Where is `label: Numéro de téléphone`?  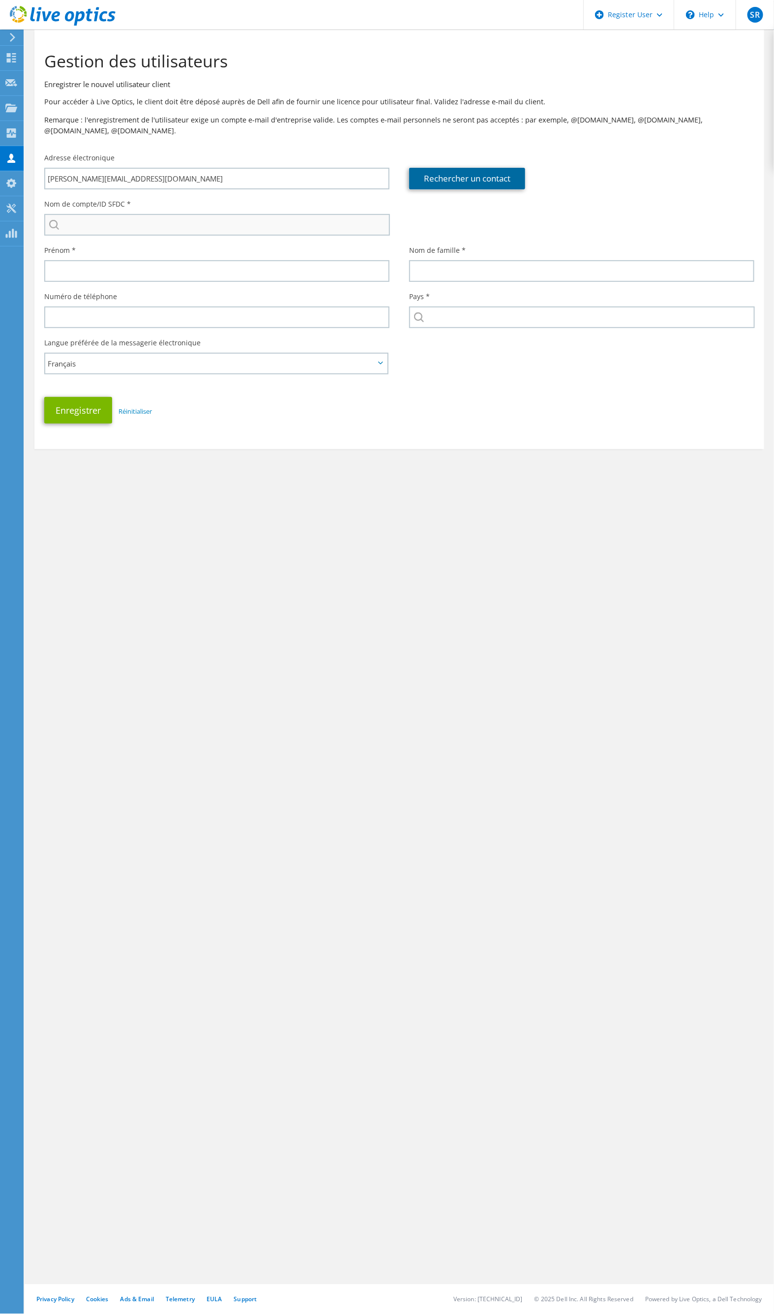 label: Numéro de téléphone is located at coordinates (81, 297).